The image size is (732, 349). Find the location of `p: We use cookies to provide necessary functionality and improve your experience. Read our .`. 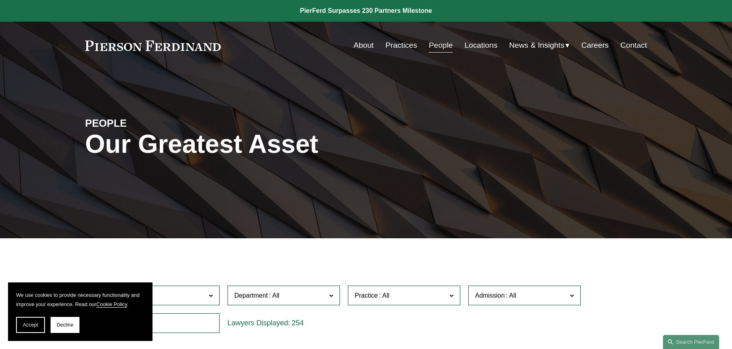

p: We use cookies to provide necessary functionality and improve your experience. Read our . is located at coordinates (80, 300).